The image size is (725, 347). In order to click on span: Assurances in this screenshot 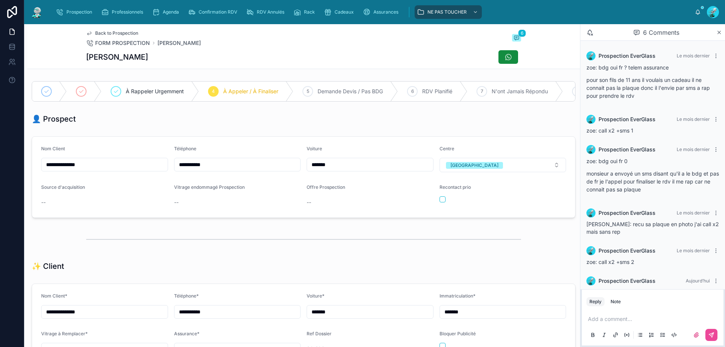, I will do `click(386, 12)`.